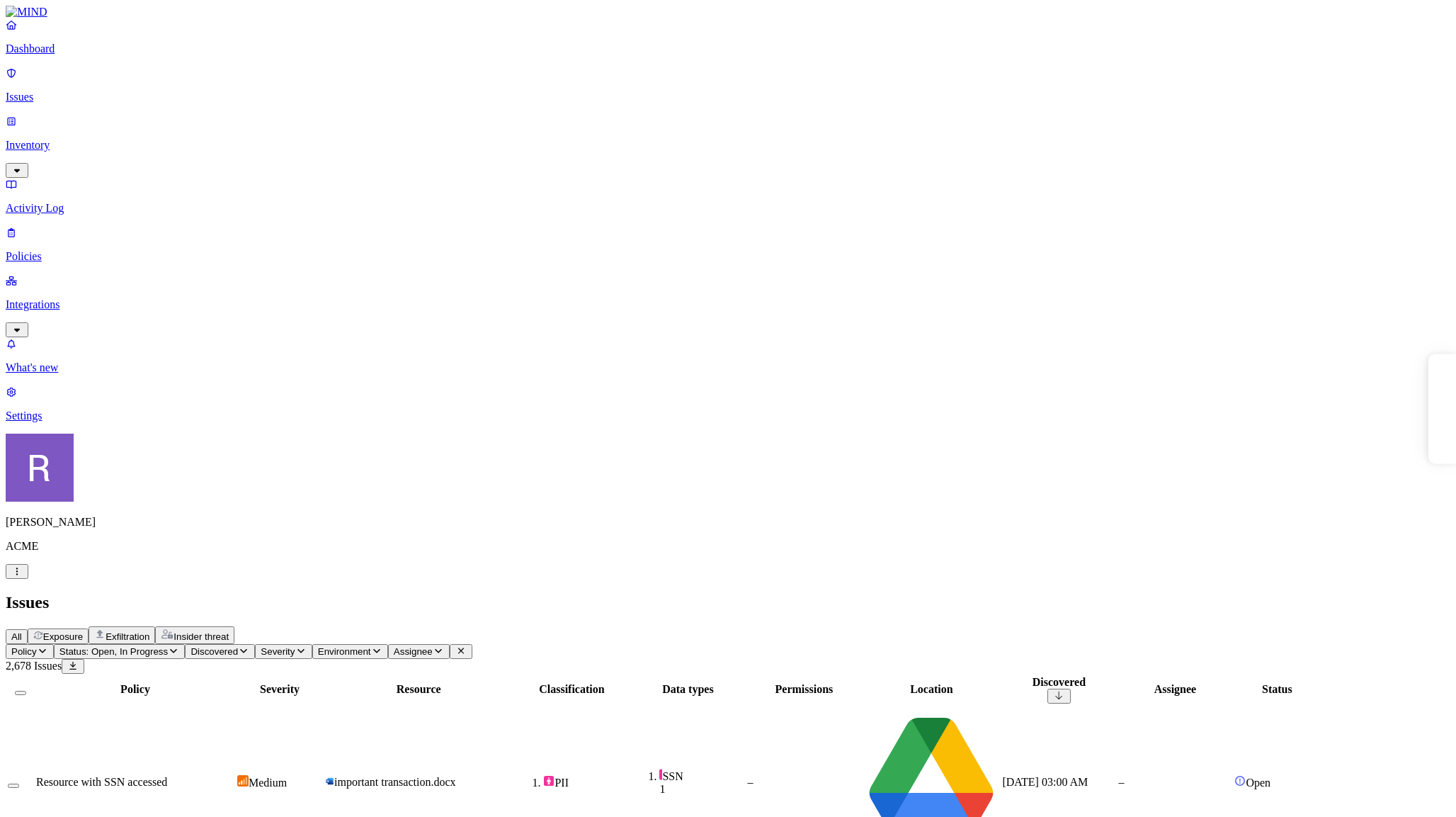 This screenshot has height=817, width=1456. I want to click on div: 1, so click(702, 790).